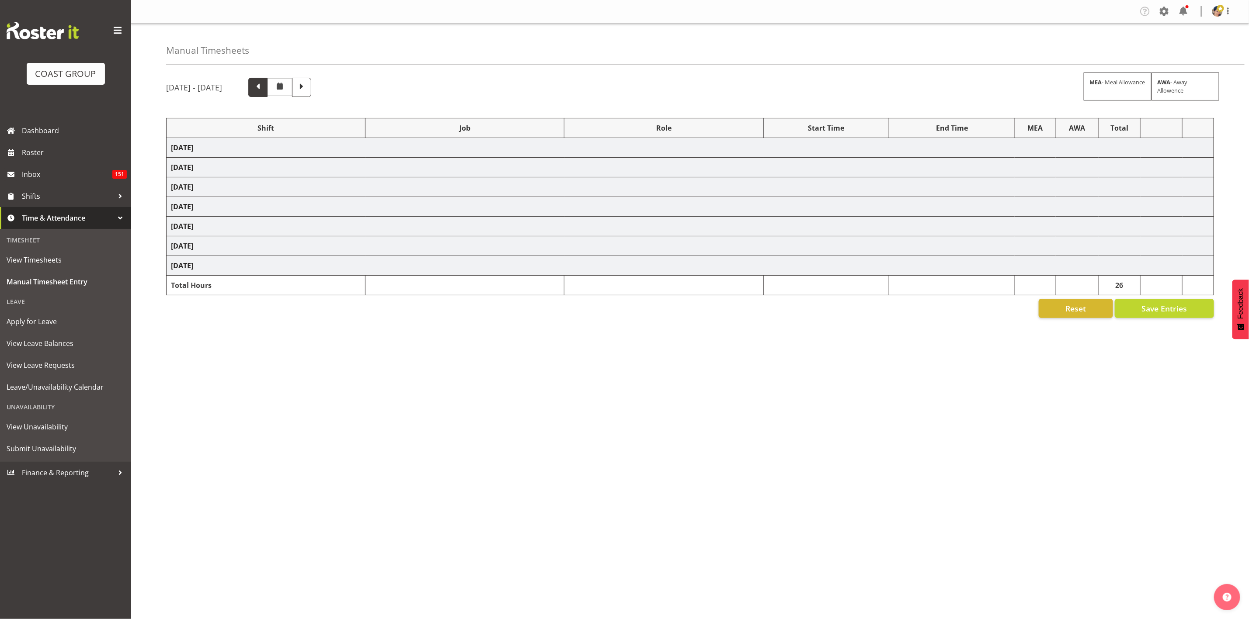  What do you see at coordinates (66, 387) in the screenshot?
I see `a: Leave/Unavailability Calendar` at bounding box center [66, 387].